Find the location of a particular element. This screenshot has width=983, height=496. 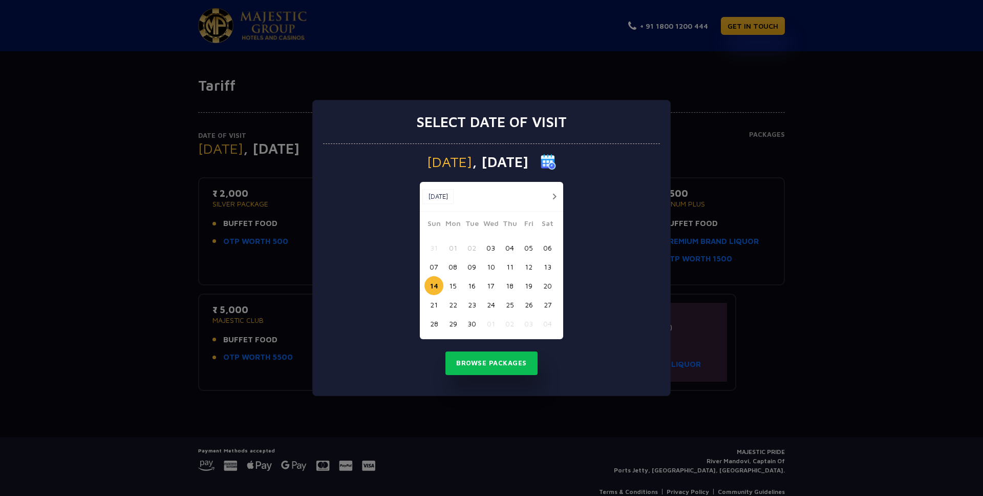

button: 05 is located at coordinates (528, 247).